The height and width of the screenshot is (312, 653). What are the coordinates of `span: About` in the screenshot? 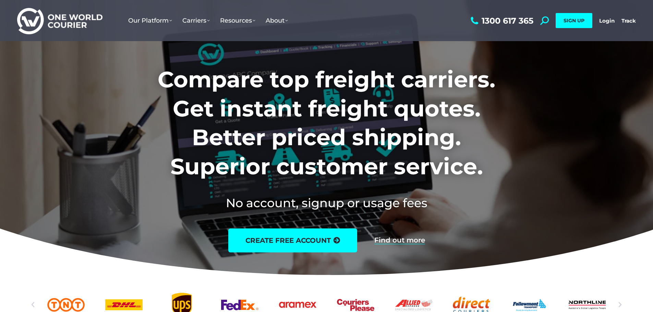 It's located at (277, 21).